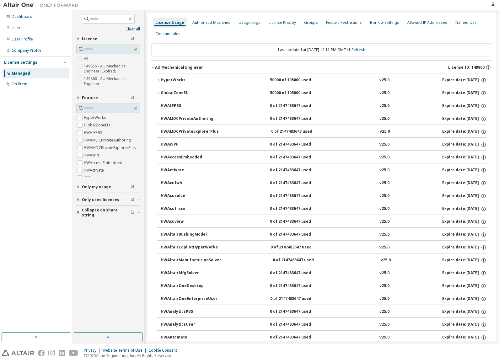 Image resolution: width=499 pixels, height=362 pixels. What do you see at coordinates (170, 23) in the screenshot?
I see `div: License Usage` at bounding box center [170, 23].